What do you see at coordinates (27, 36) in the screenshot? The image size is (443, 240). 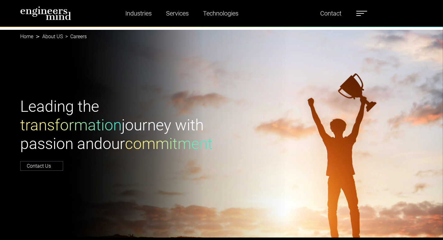 I see `a: Home` at bounding box center [27, 36].